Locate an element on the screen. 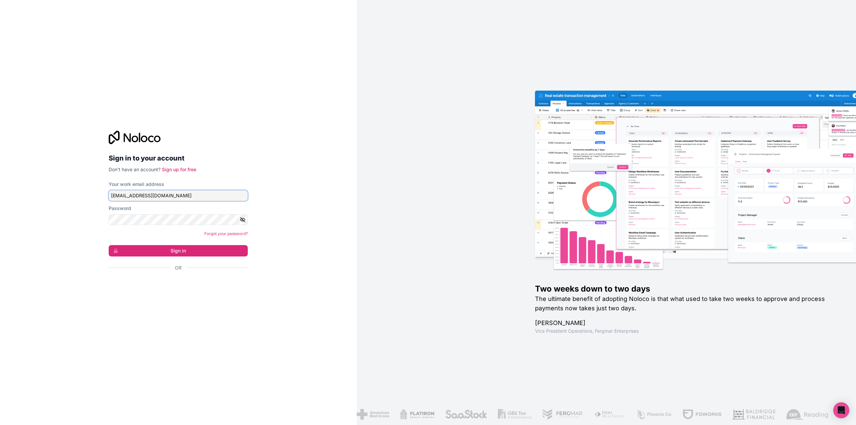 The width and height of the screenshot is (856, 425). button: Sign in is located at coordinates (178, 251).